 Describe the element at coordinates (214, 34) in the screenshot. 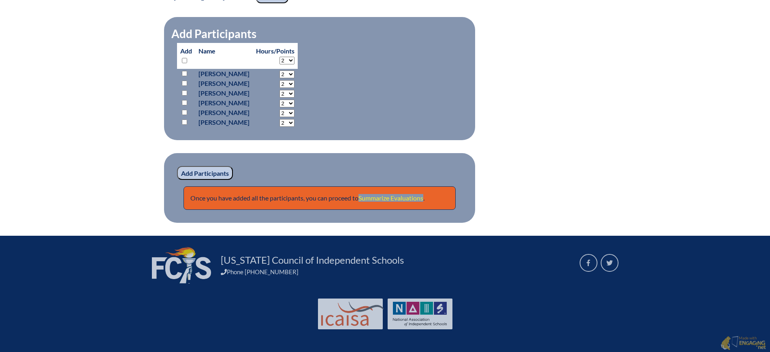

I see `legend: Add Participants` at that location.